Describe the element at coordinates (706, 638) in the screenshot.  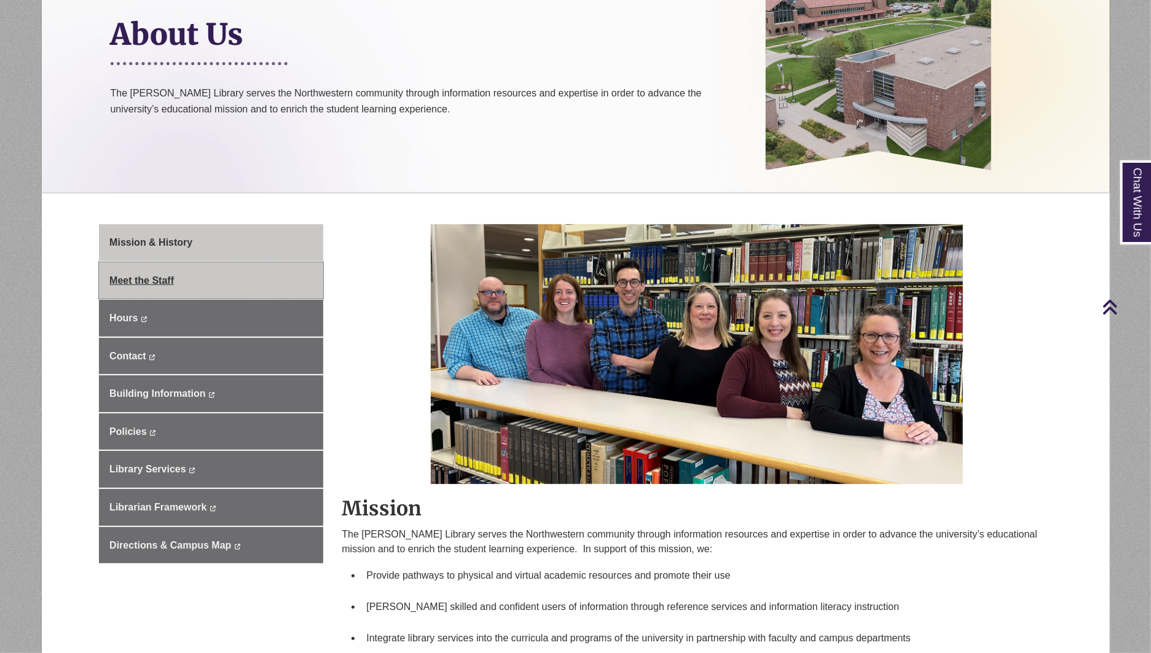
I see `p: Integrate library services into the curricula and programs of the university in partnership with ...` at that location.